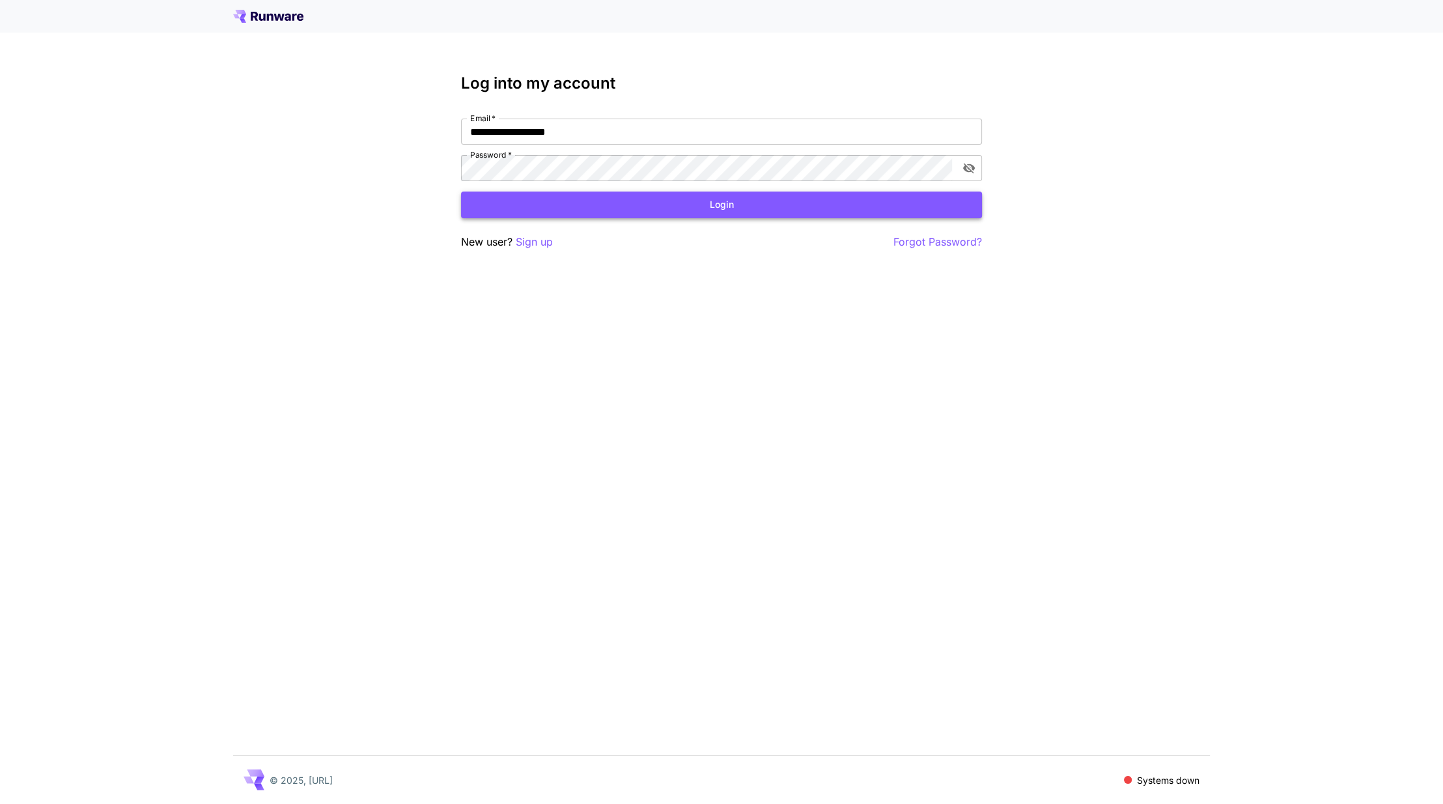 This screenshot has height=804, width=1443. What do you see at coordinates (722, 205) in the screenshot?
I see `button: Login` at bounding box center [722, 205].